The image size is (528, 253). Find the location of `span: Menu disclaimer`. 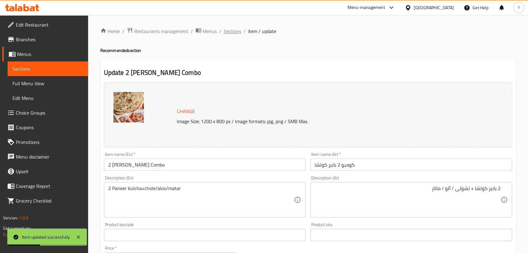

span: Menu disclaimer is located at coordinates (49, 156).